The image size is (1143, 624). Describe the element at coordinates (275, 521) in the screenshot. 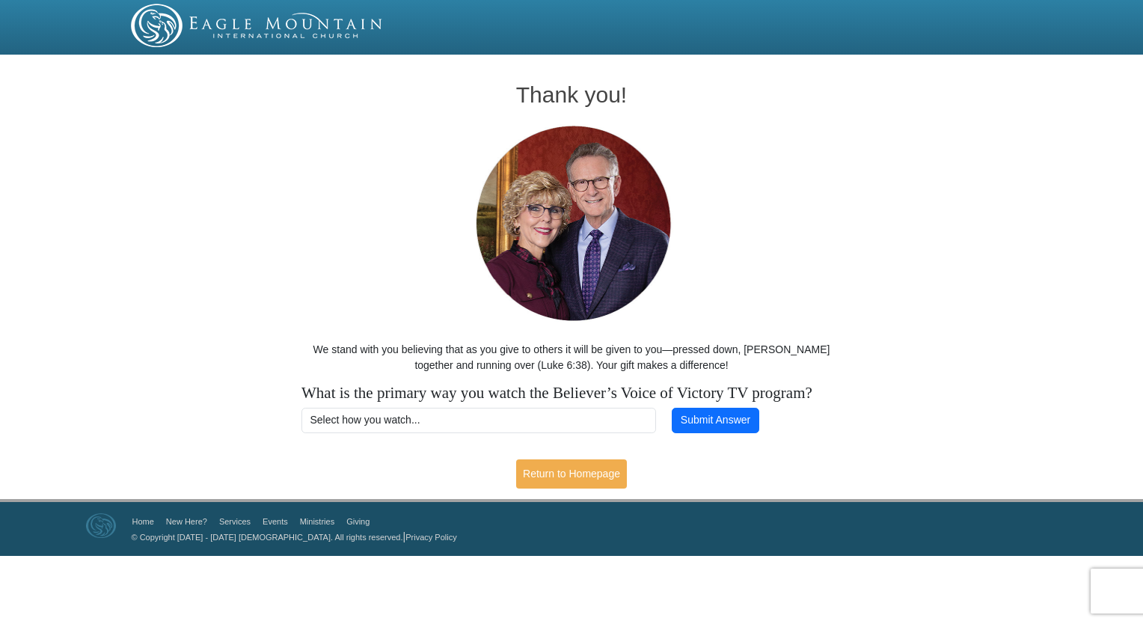

I see `a: Events` at that location.